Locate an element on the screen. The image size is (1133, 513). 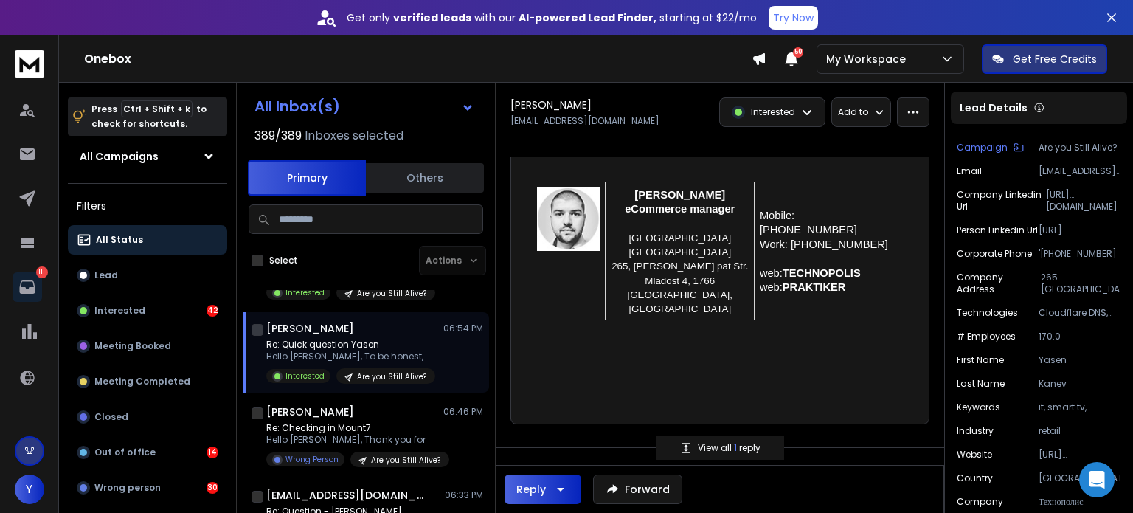
span: 389 / 389 is located at coordinates (278, 136).